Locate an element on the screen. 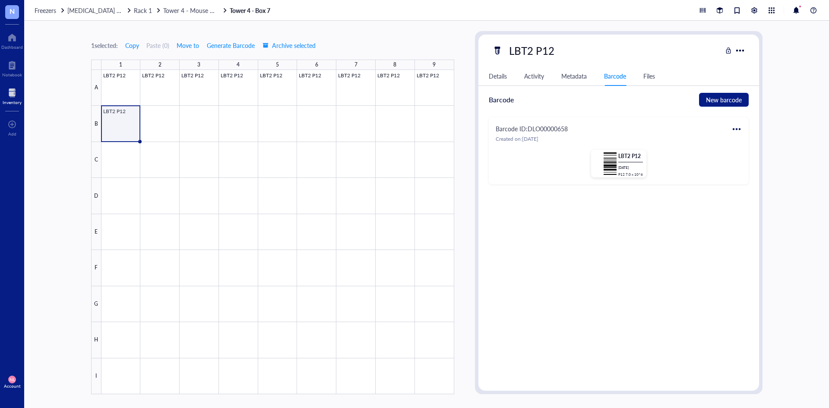 Image resolution: width=829 pixels, height=408 pixels. a: Tower 4 - Box 7 is located at coordinates (251, 10).